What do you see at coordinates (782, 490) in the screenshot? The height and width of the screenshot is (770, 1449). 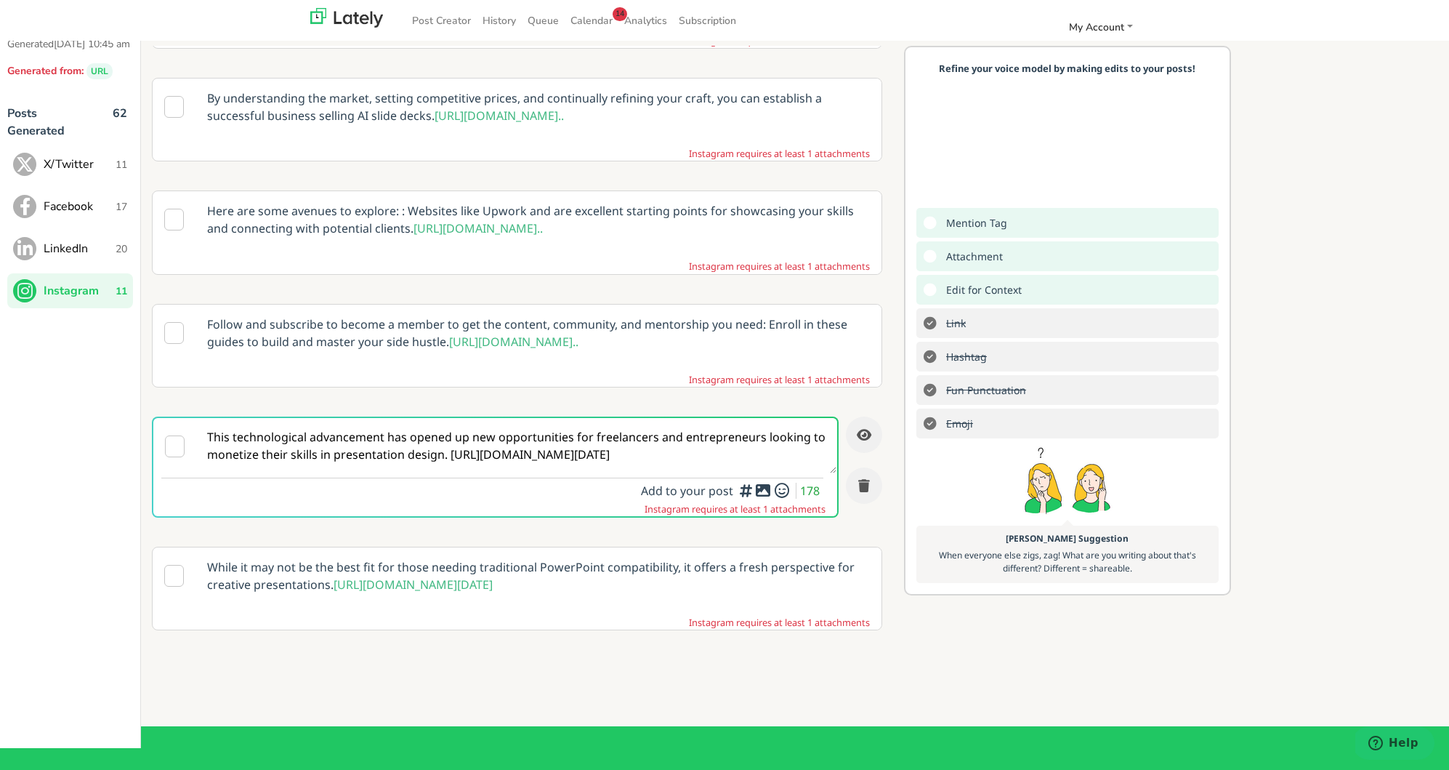 I see `i: Add emojis to clarify and drive home the tone of your message.` at bounding box center [782, 490].